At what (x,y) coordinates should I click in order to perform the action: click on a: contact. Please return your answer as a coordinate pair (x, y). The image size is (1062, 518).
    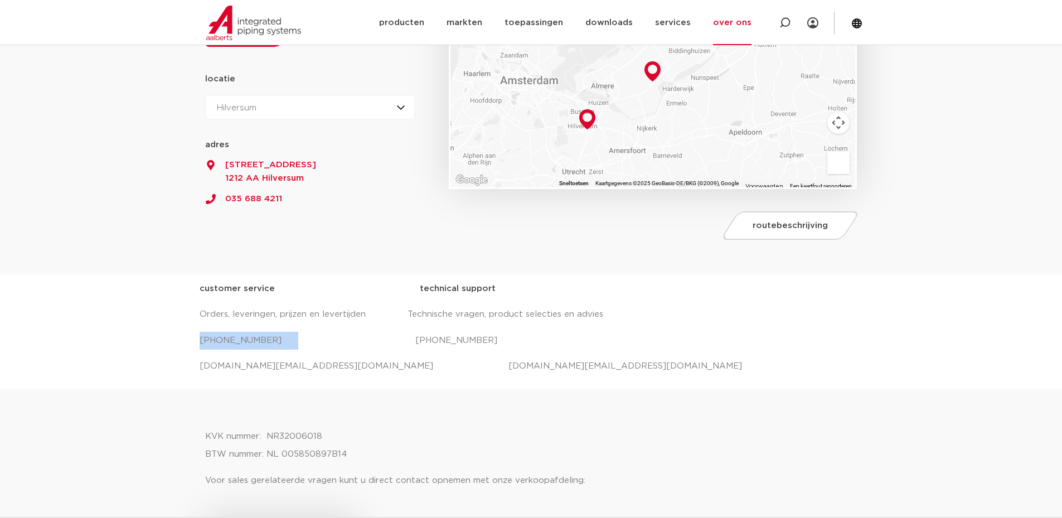
    Looking at the image, I should click on (250, 33).